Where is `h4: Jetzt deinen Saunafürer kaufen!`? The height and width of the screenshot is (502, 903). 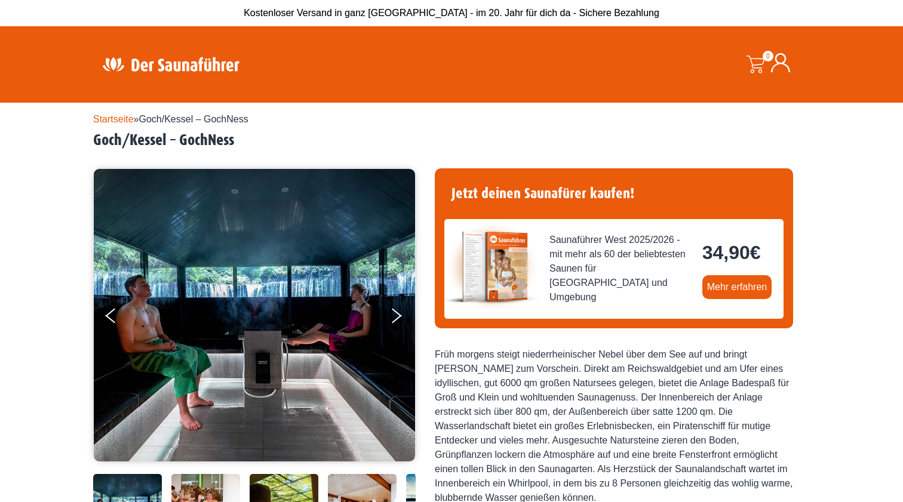 h4: Jetzt deinen Saunafürer kaufen! is located at coordinates (614, 194).